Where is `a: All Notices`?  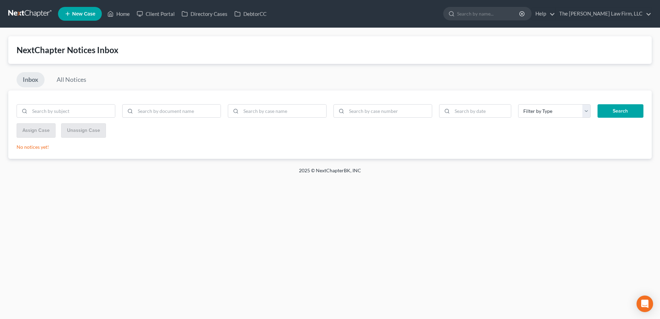
a: All Notices is located at coordinates (71, 80).